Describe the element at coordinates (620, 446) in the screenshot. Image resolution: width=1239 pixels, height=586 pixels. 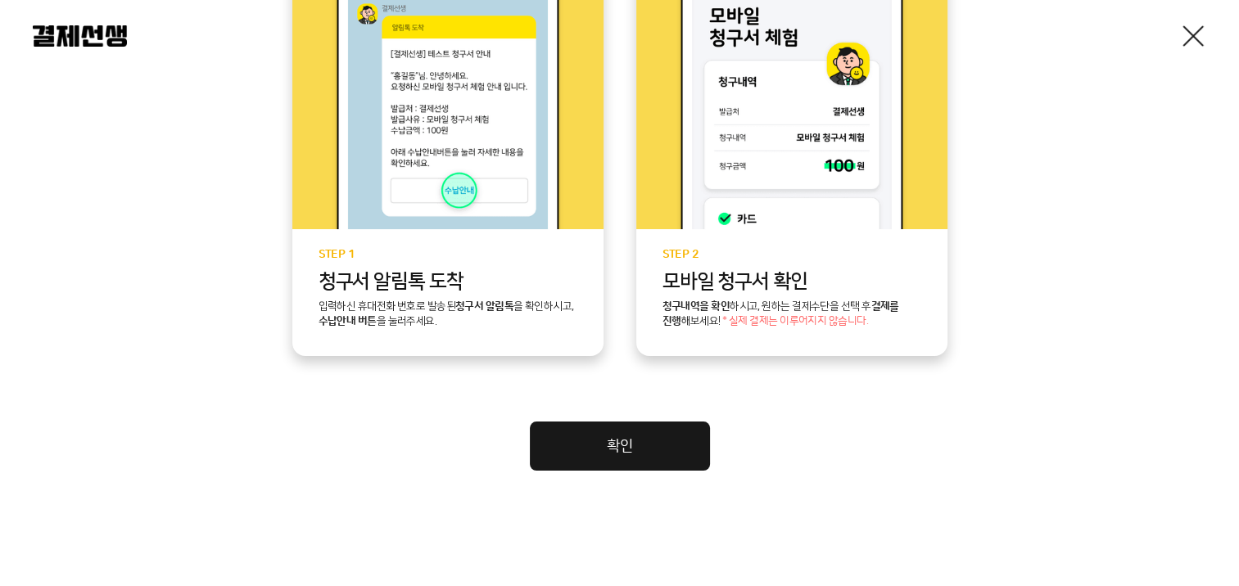
I see `a: 확인` at that location.